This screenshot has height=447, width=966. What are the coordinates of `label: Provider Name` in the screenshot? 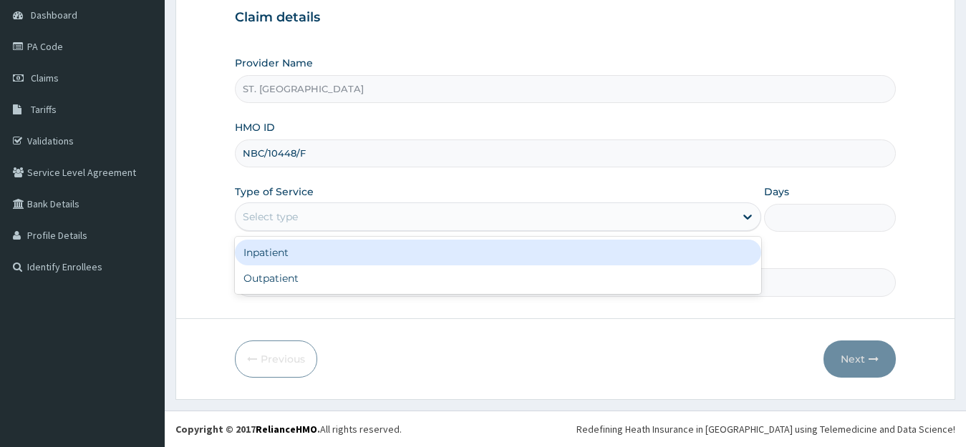 It's located at (273, 63).